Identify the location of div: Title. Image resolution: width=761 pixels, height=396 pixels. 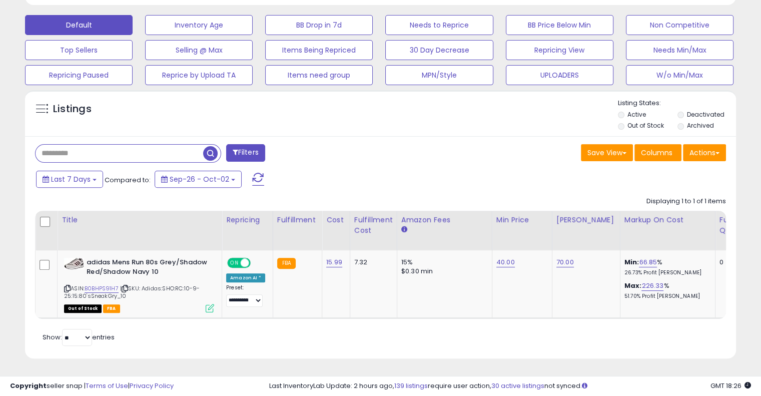
(140, 220).